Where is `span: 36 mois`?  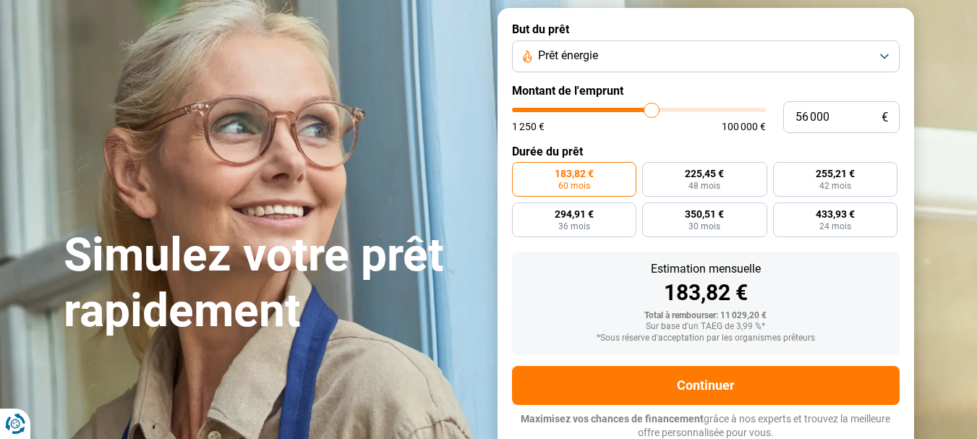
span: 36 mois is located at coordinates (574, 226).